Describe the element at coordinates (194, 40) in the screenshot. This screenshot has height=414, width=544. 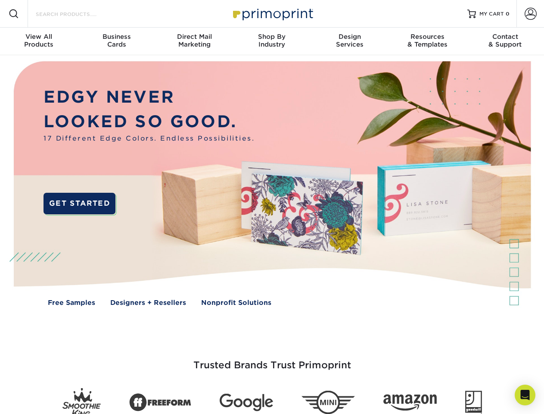
I see `div: Marketing` at that location.